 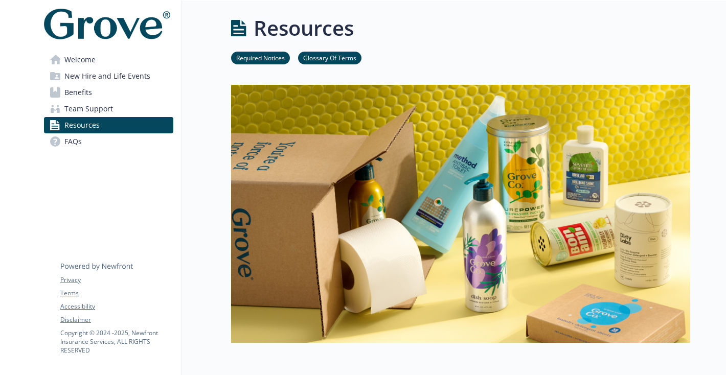 I want to click on a: Terms, so click(x=117, y=293).